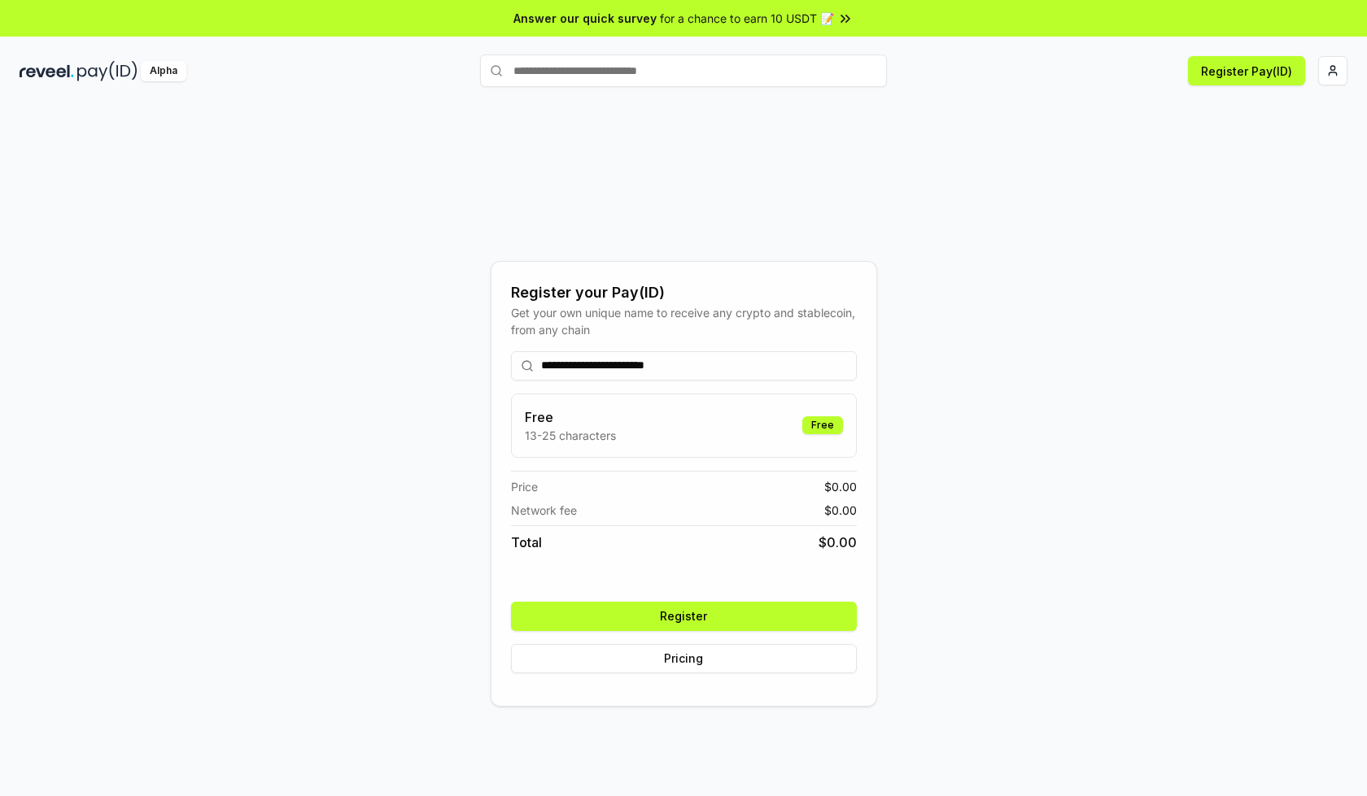  I want to click on span: Price, so click(524, 486).